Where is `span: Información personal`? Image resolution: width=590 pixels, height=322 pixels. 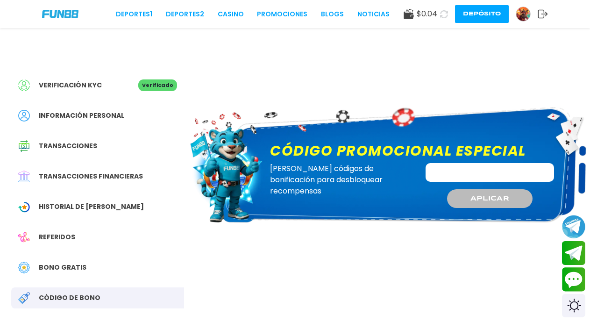 span: Información personal is located at coordinates (81, 115).